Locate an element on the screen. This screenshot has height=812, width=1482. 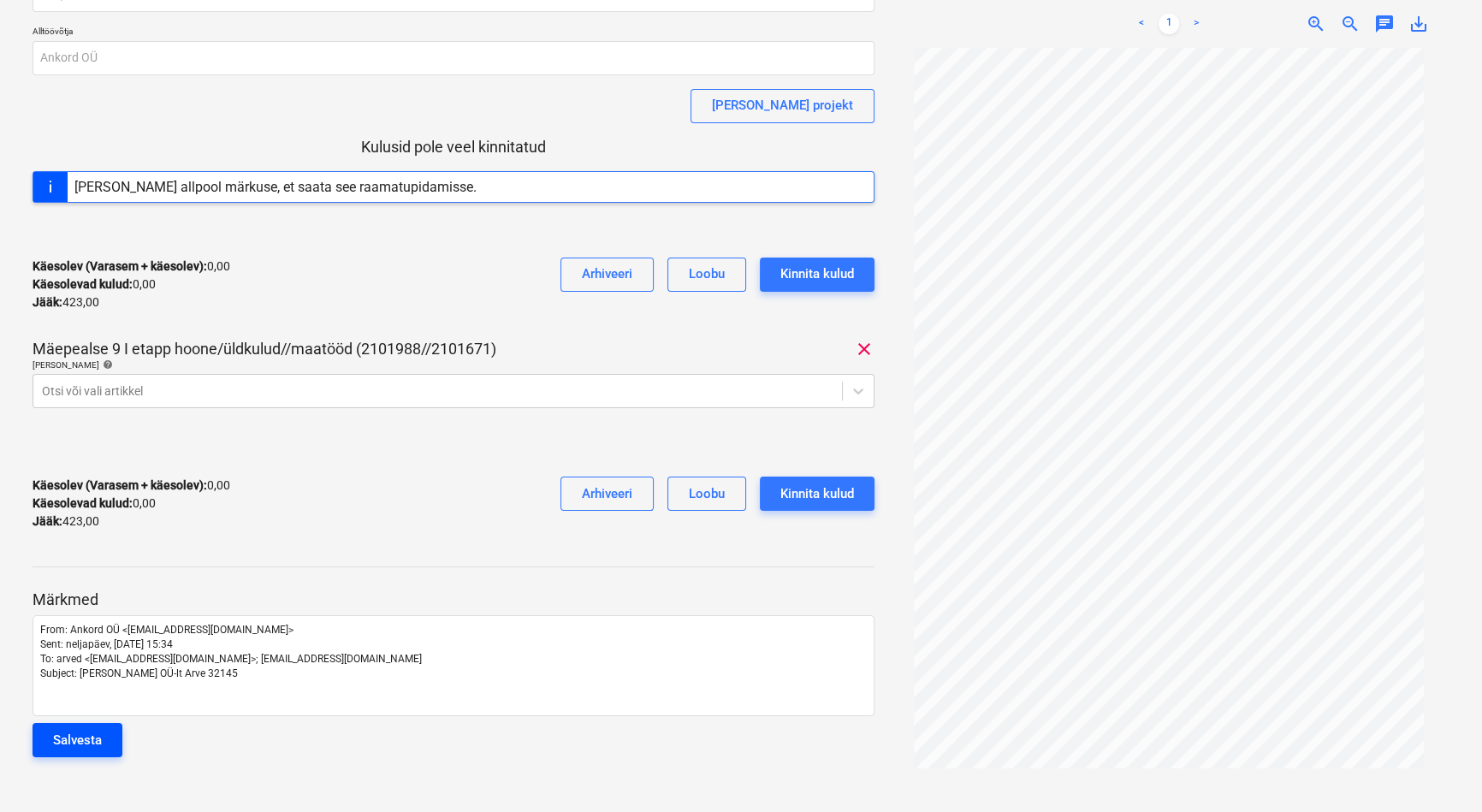
div: Chat Widget is located at coordinates (1439, 771).